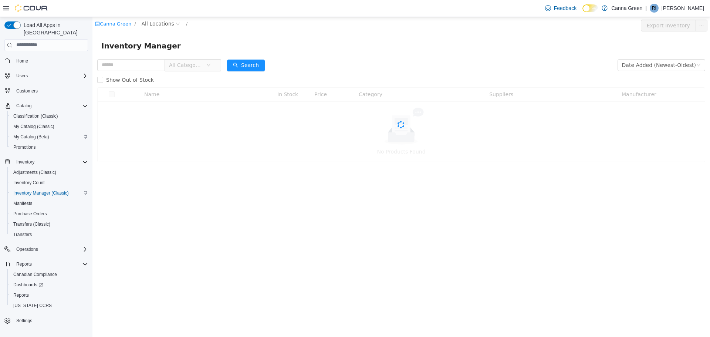 The image size is (710, 337). I want to click on button: Promotions, so click(49, 147).